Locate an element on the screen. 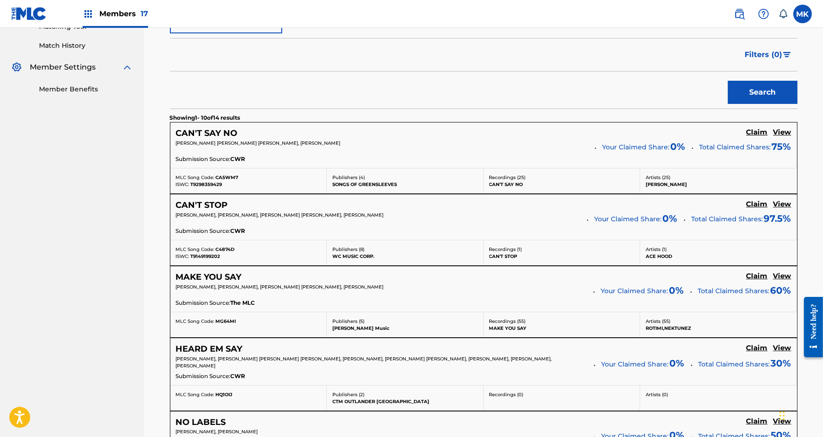 This screenshot has height=437, width=823. p: CAN'T SAY NO is located at coordinates (562, 184).